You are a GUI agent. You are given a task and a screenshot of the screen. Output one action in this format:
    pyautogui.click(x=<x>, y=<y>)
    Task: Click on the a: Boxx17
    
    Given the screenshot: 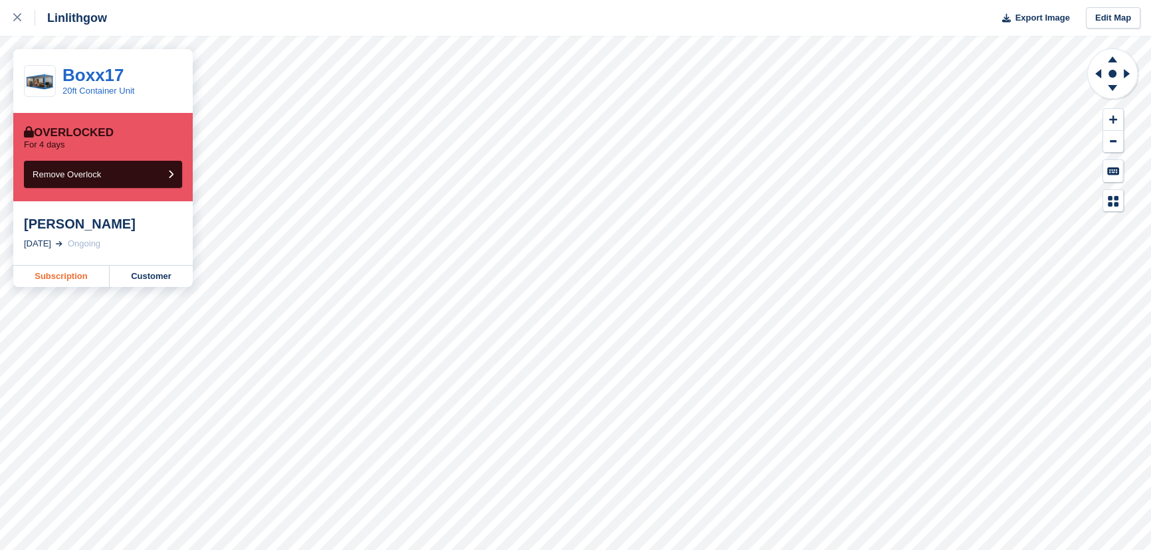 What is the action you would take?
    pyautogui.click(x=93, y=75)
    